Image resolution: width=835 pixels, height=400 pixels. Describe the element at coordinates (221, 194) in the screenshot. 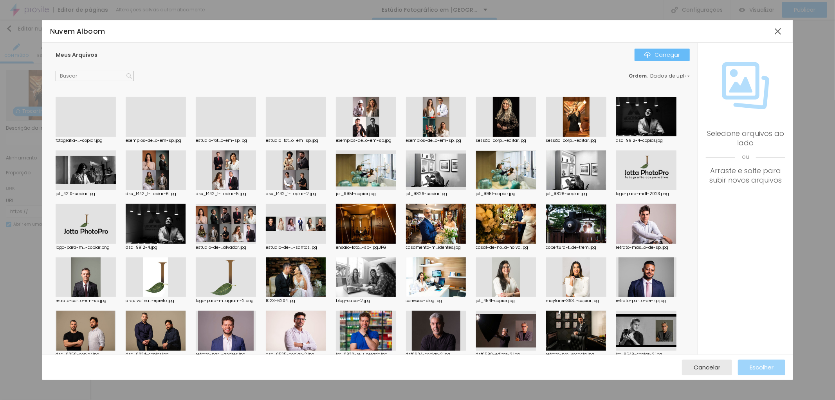

I see `font: dsc_1442_1-...opiar-5.jpg` at that location.